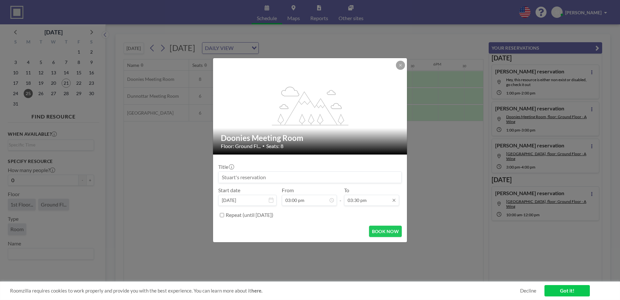 The width and height of the screenshot is (620, 300). Describe the element at coordinates (257, 290) in the screenshot. I see `a: here.` at that location.